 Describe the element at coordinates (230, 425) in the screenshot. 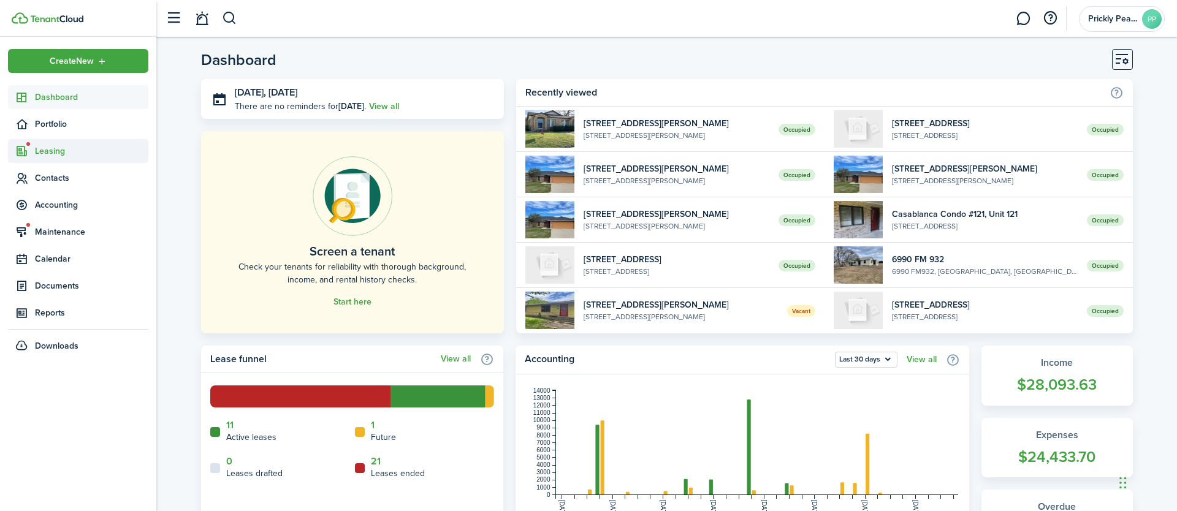

I see `a: 11` at that location.